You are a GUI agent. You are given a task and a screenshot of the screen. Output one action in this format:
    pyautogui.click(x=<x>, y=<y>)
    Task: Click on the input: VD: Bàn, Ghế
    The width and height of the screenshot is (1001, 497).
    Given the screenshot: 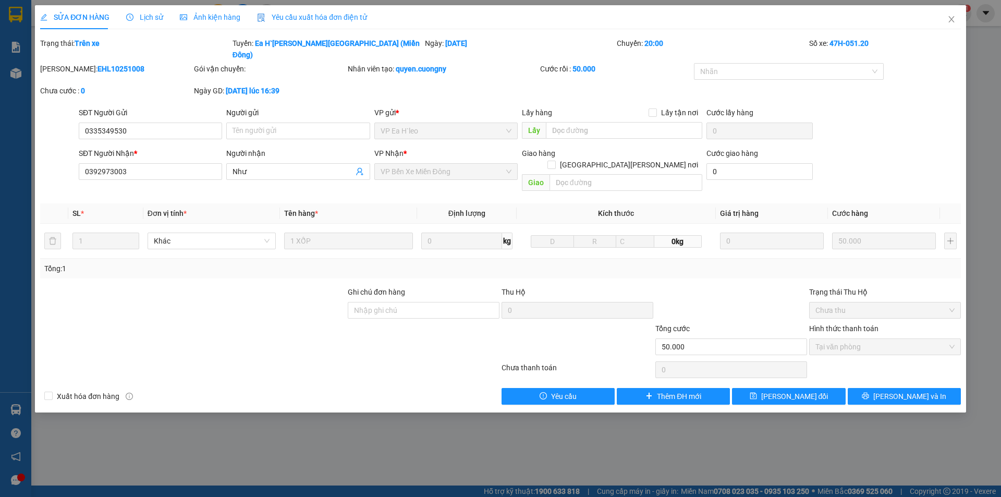 What is the action you would take?
    pyautogui.click(x=348, y=241)
    